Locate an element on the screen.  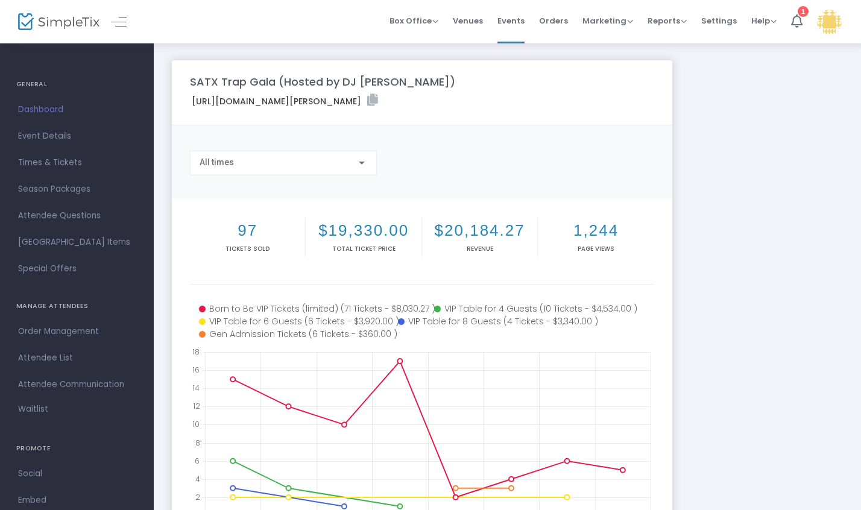
span: Events is located at coordinates (510, 20).